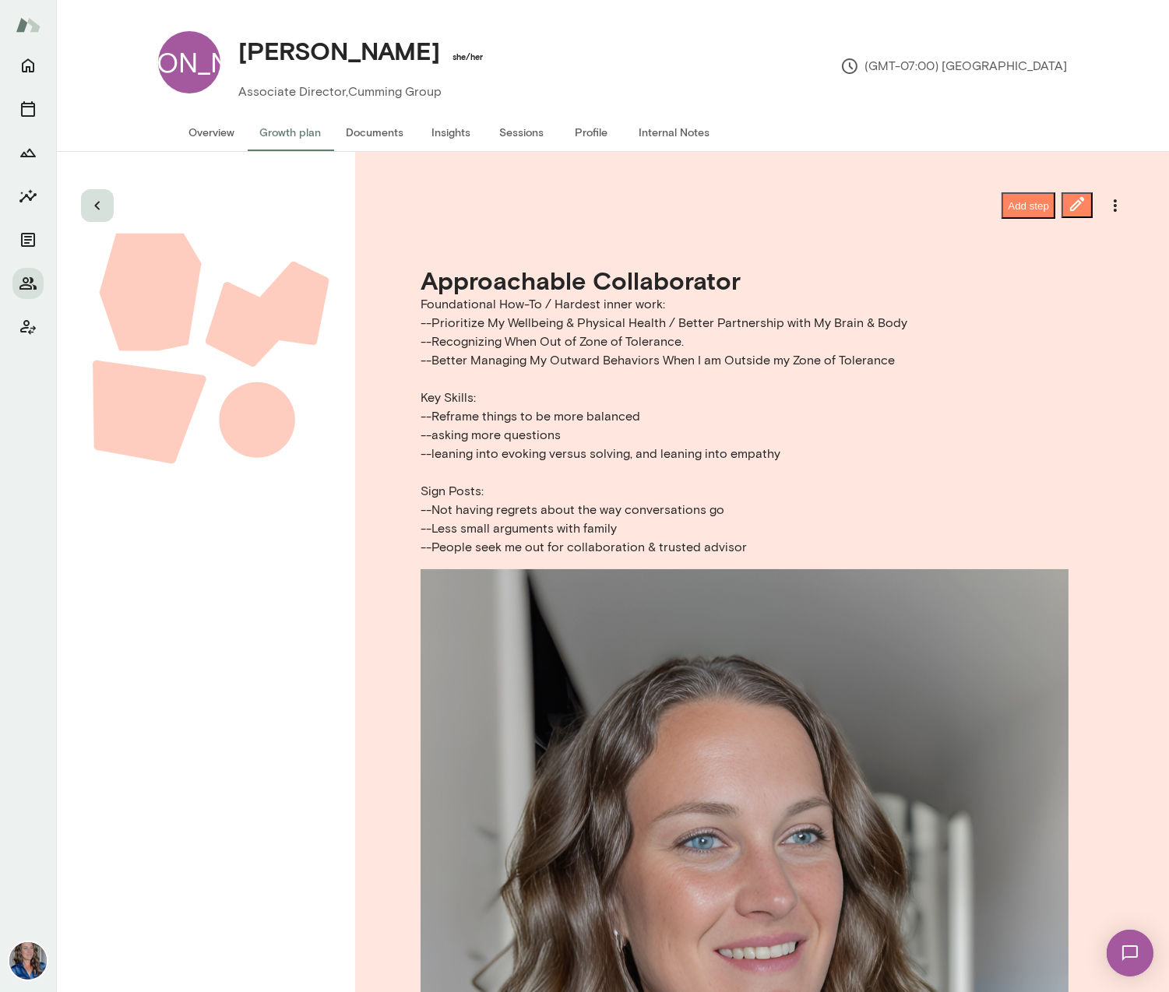 This screenshot has height=992, width=1169. Describe the element at coordinates (212, 132) in the screenshot. I see `button: Overview` at that location.